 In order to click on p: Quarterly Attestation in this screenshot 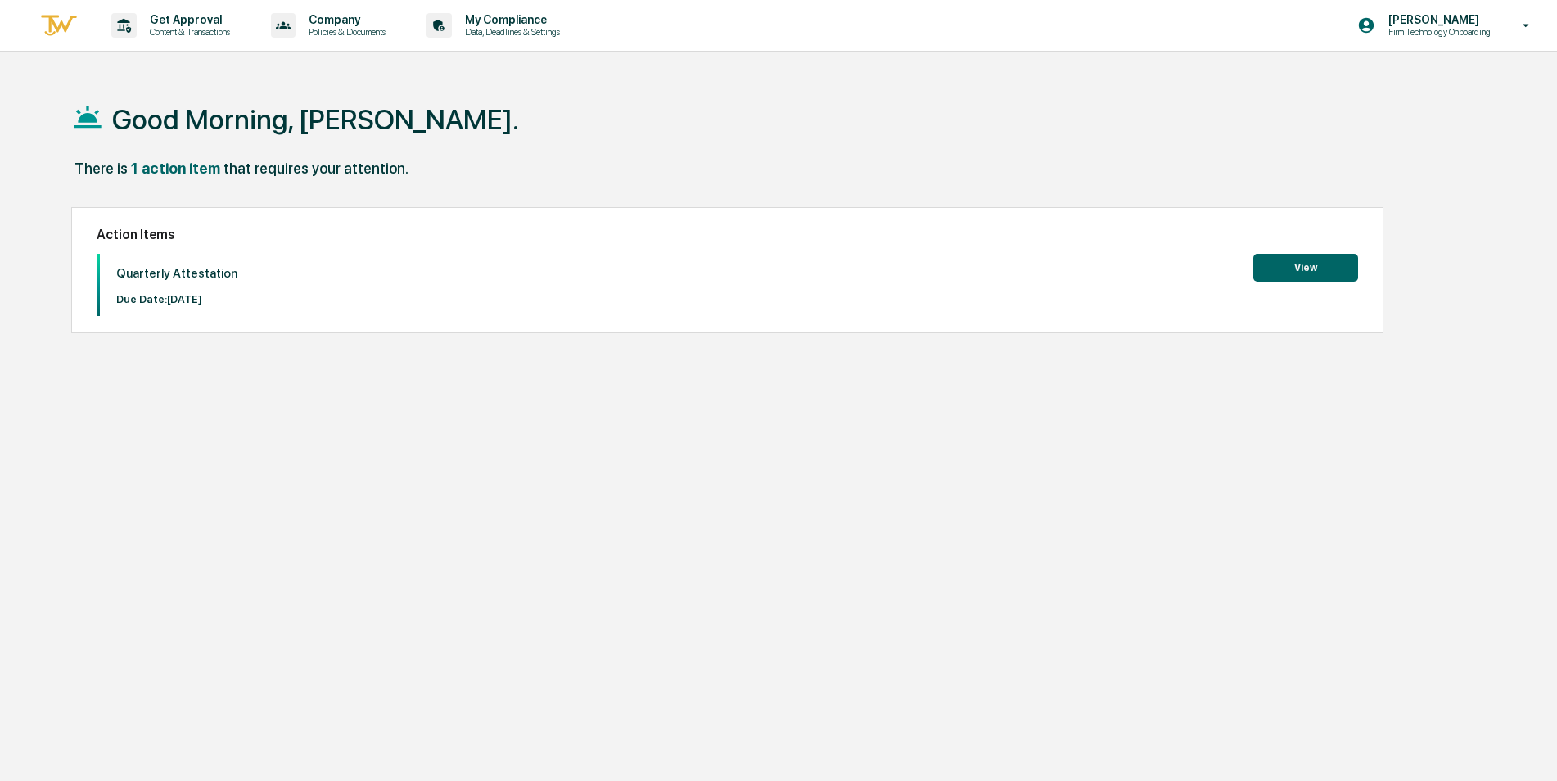, I will do `click(177, 273)`.